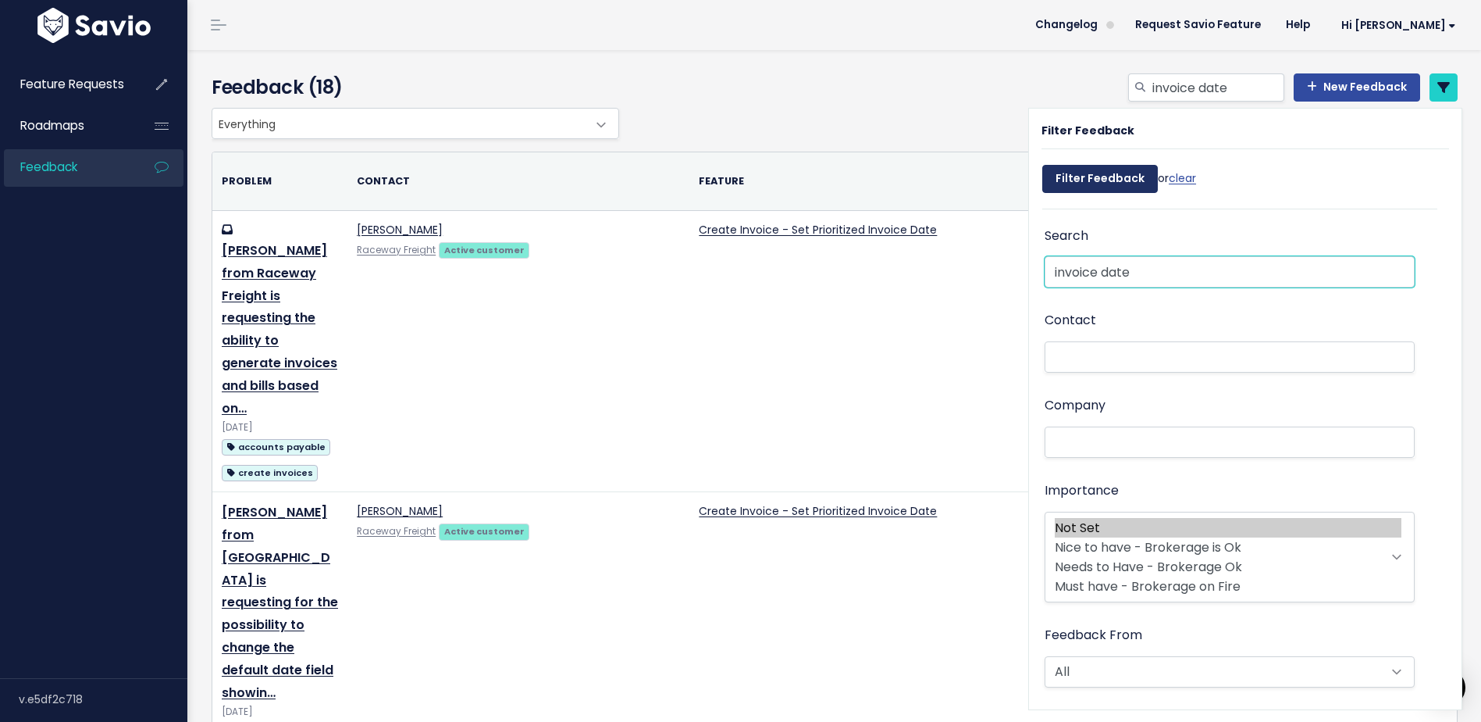 The height and width of the screenshot is (722, 1481). Describe the element at coordinates (66, 167) in the screenshot. I see `a: Feedback` at that location.